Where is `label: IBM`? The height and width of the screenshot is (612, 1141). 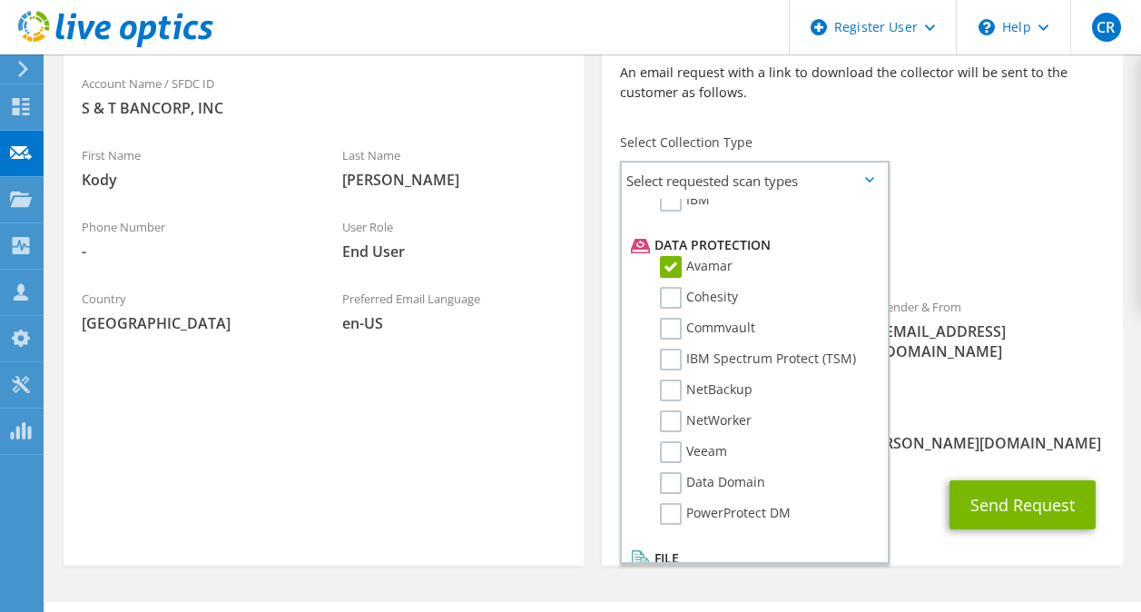 label: IBM is located at coordinates (685, 201).